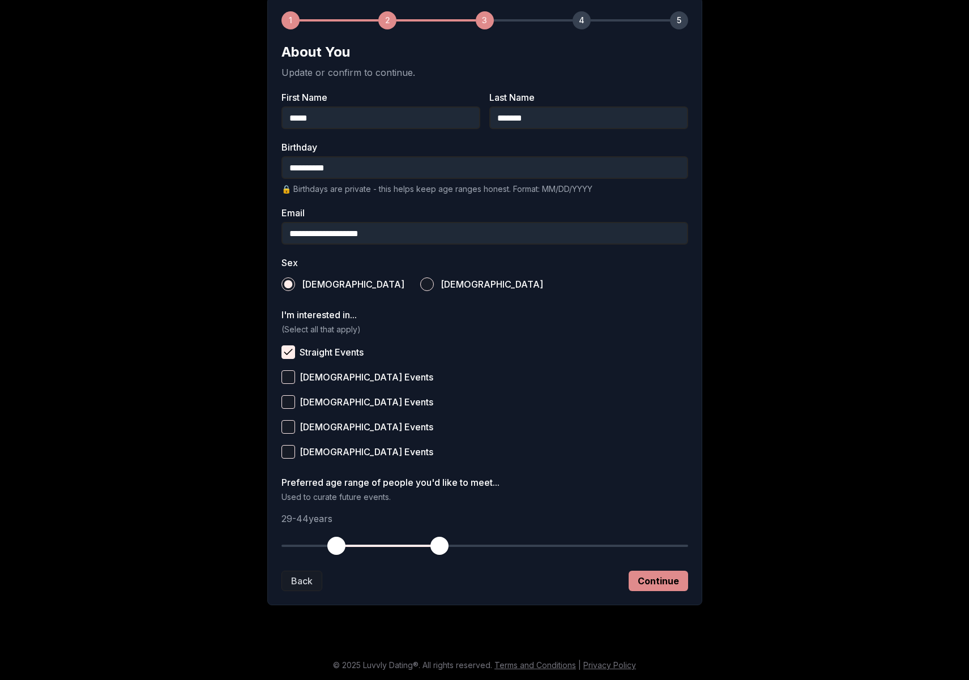 The width and height of the screenshot is (969, 680). Describe the element at coordinates (485, 315) in the screenshot. I see `label: I'm interested in...` at that location.